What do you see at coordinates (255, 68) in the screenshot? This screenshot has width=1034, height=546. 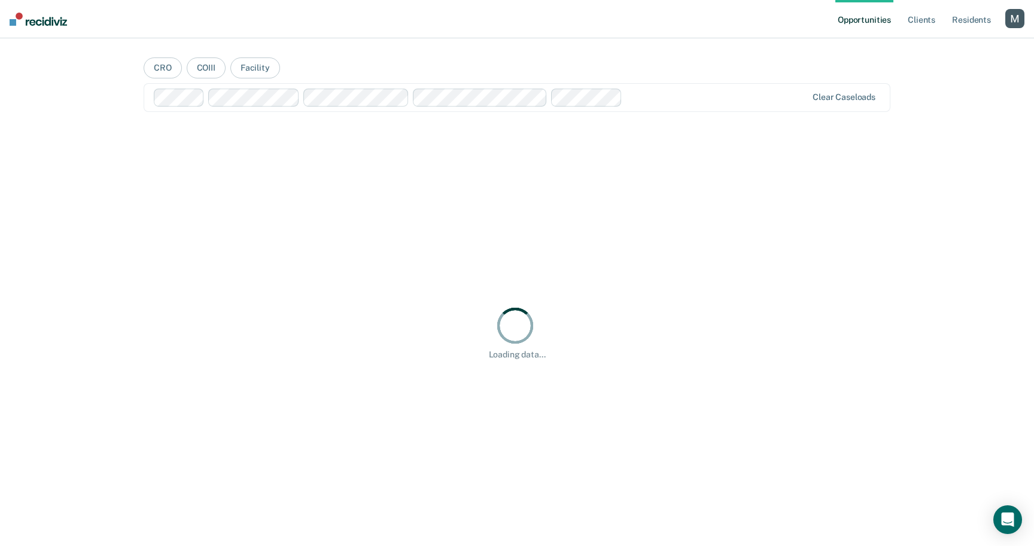 I see `button: Facility` at bounding box center [255, 68].